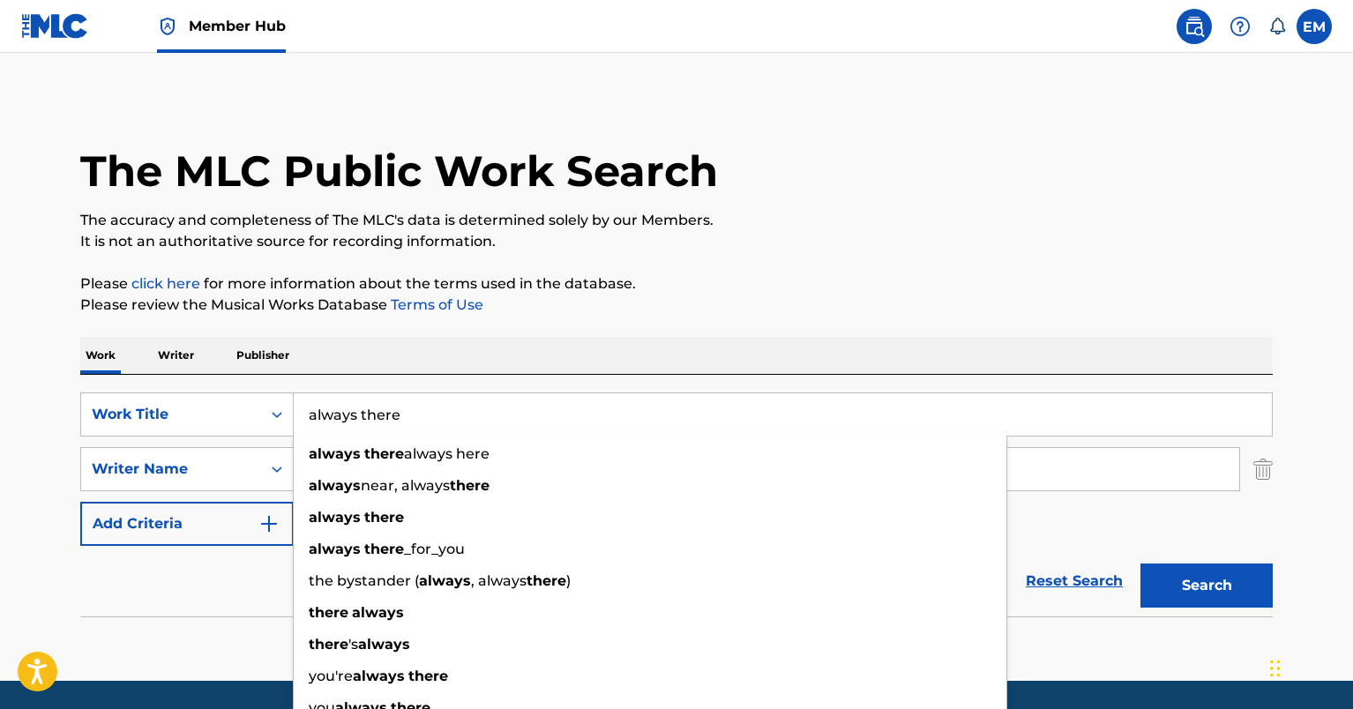 The width and height of the screenshot is (1353, 709). I want to click on a: Terms of Use, so click(435, 304).